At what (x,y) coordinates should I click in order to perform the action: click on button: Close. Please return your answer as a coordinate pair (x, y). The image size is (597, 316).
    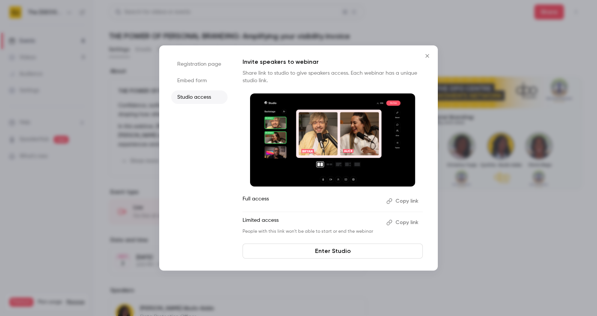
    Looking at the image, I should click on (427, 56).